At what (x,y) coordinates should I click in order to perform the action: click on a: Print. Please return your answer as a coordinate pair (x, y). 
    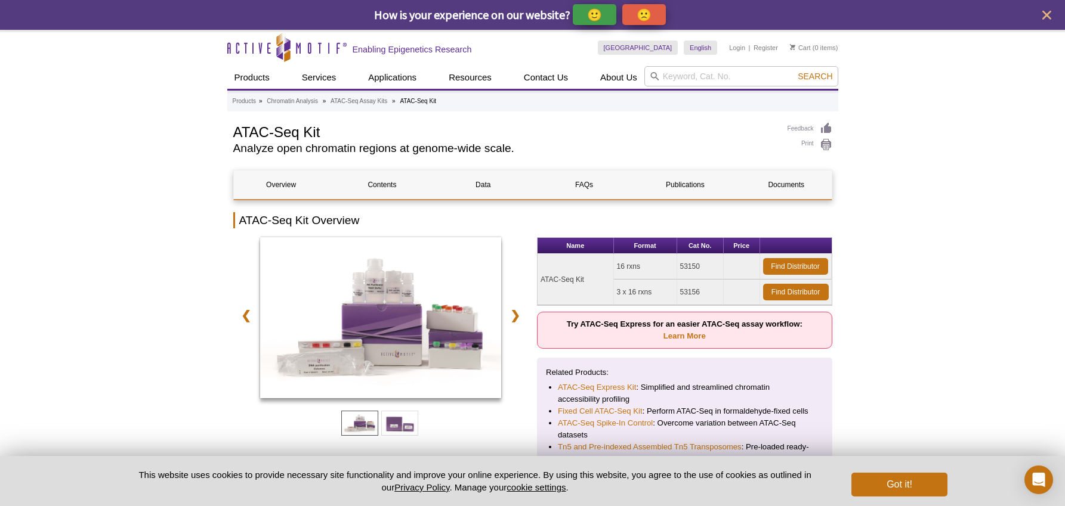
    Looking at the image, I should click on (809, 145).